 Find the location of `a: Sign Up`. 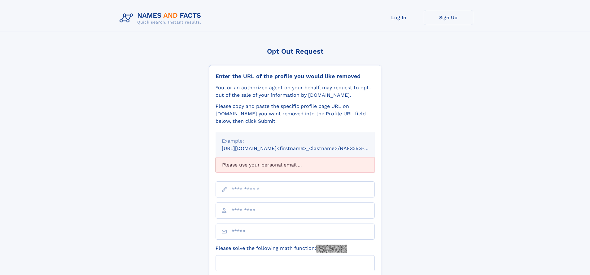

a: Sign Up is located at coordinates (449, 17).